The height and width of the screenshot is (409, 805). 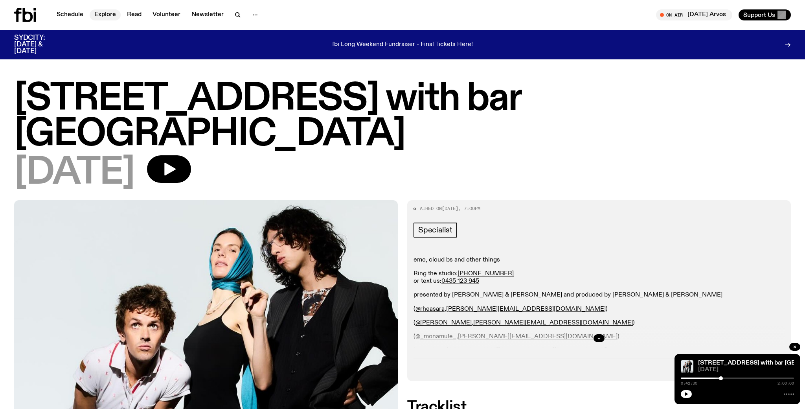 What do you see at coordinates (469, 208) in the screenshot?
I see `span: , 7:00pm` at bounding box center [469, 208].